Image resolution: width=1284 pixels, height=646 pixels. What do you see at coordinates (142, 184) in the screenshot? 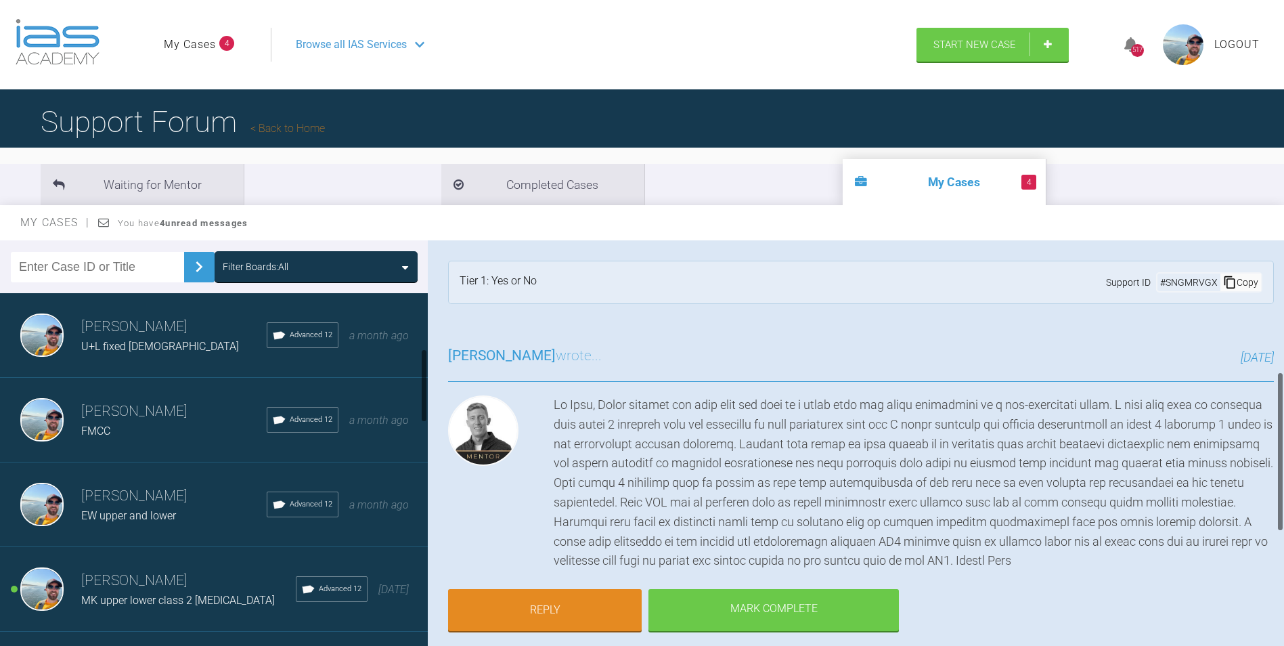
I see `li: Waiting for Mentor` at bounding box center [142, 184].